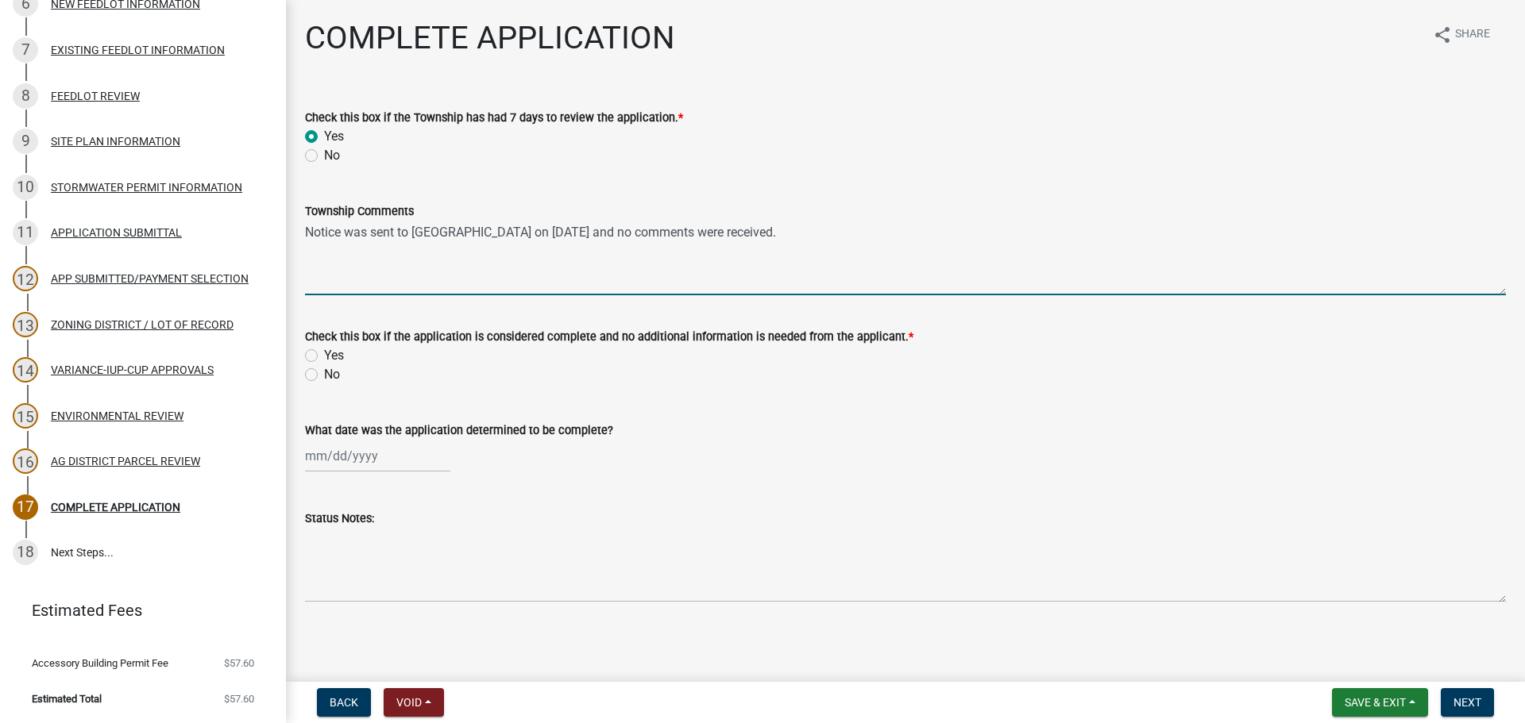 The width and height of the screenshot is (1525, 723). What do you see at coordinates (459, 431) in the screenshot?
I see `label: What date was the application determined to be complete?` at bounding box center [459, 431].